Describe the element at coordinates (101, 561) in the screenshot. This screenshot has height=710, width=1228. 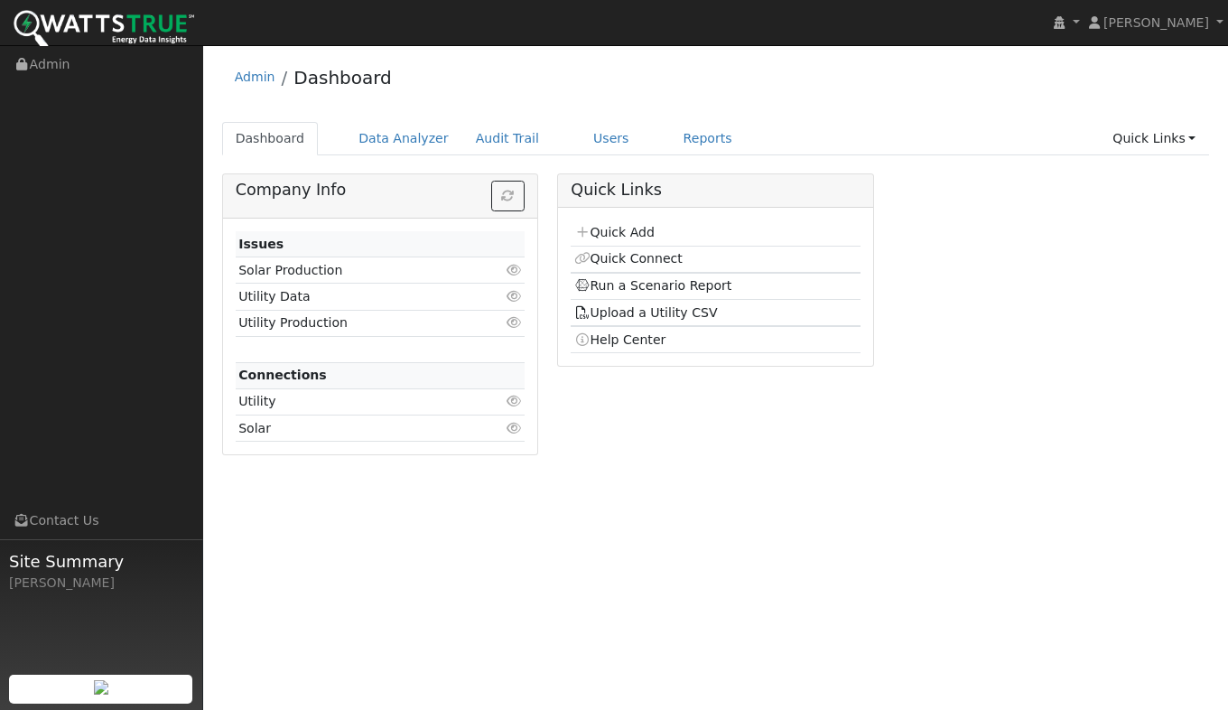
I see `span: Site Summary` at that location.